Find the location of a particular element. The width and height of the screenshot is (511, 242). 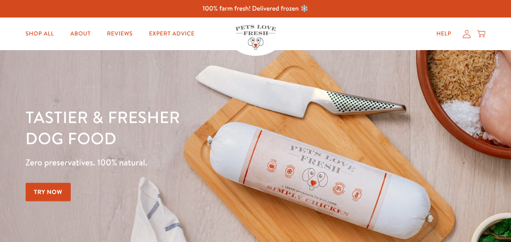

a: Try Now is located at coordinates (48, 192).